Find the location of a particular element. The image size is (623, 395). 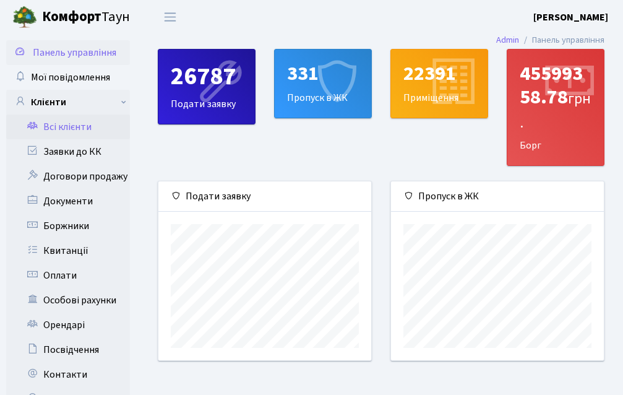

a: Боржники is located at coordinates (68, 226).